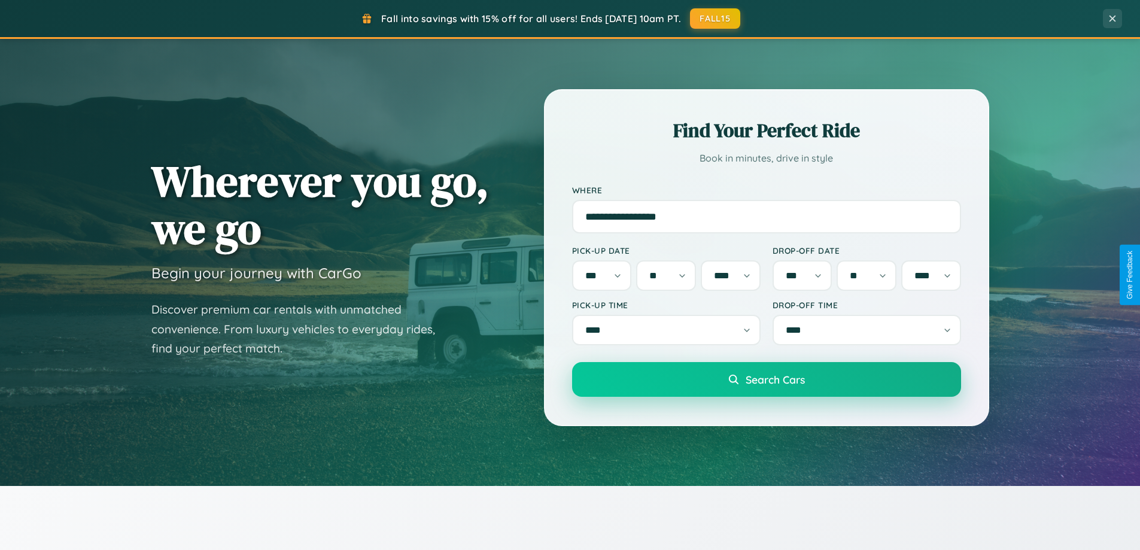 This screenshot has height=550, width=1140. I want to click on h3: Begin your journey with CarGo, so click(256, 273).